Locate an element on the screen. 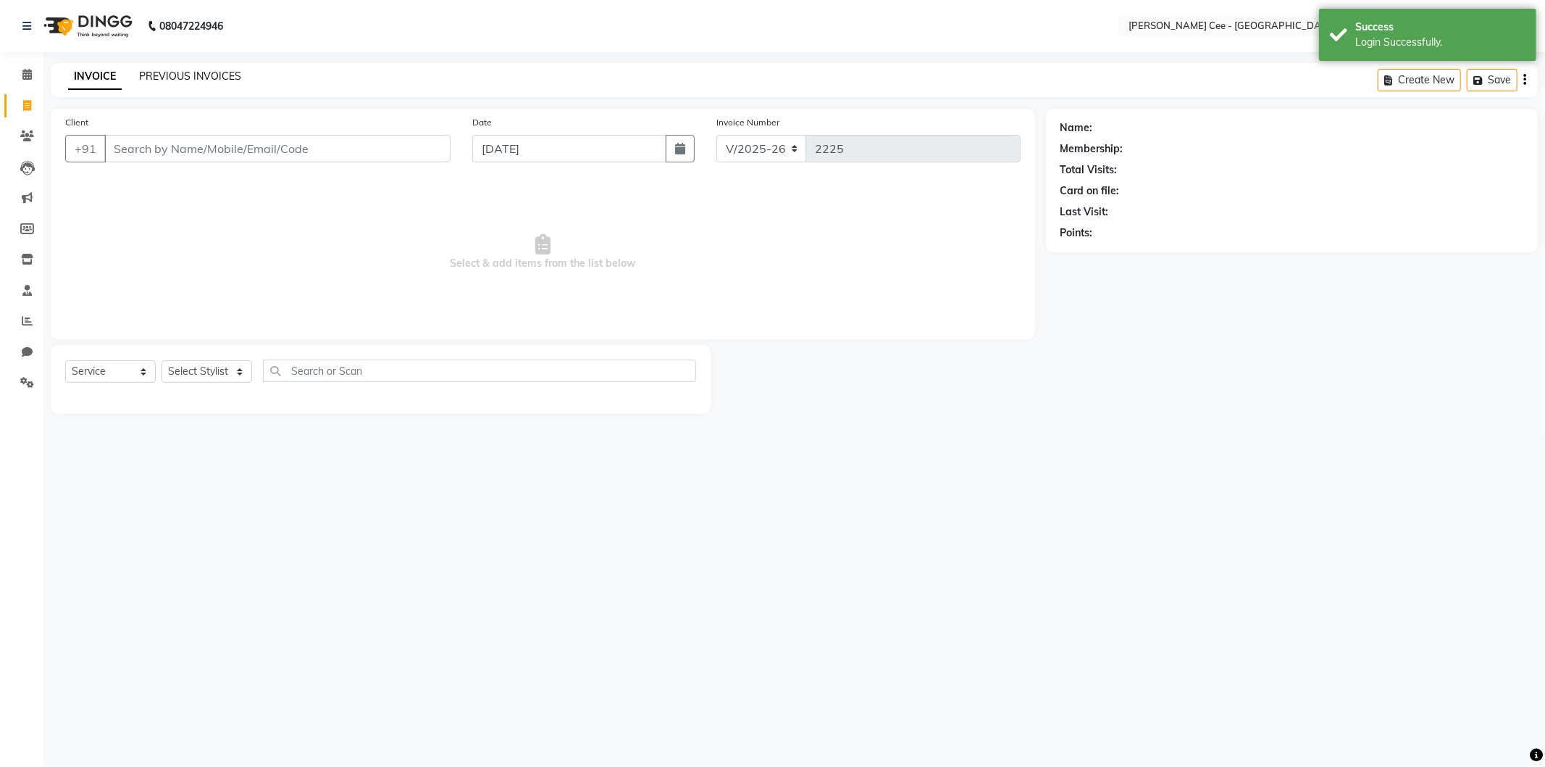 This screenshot has width=1545, height=767. img: logo is located at coordinates (86, 26).